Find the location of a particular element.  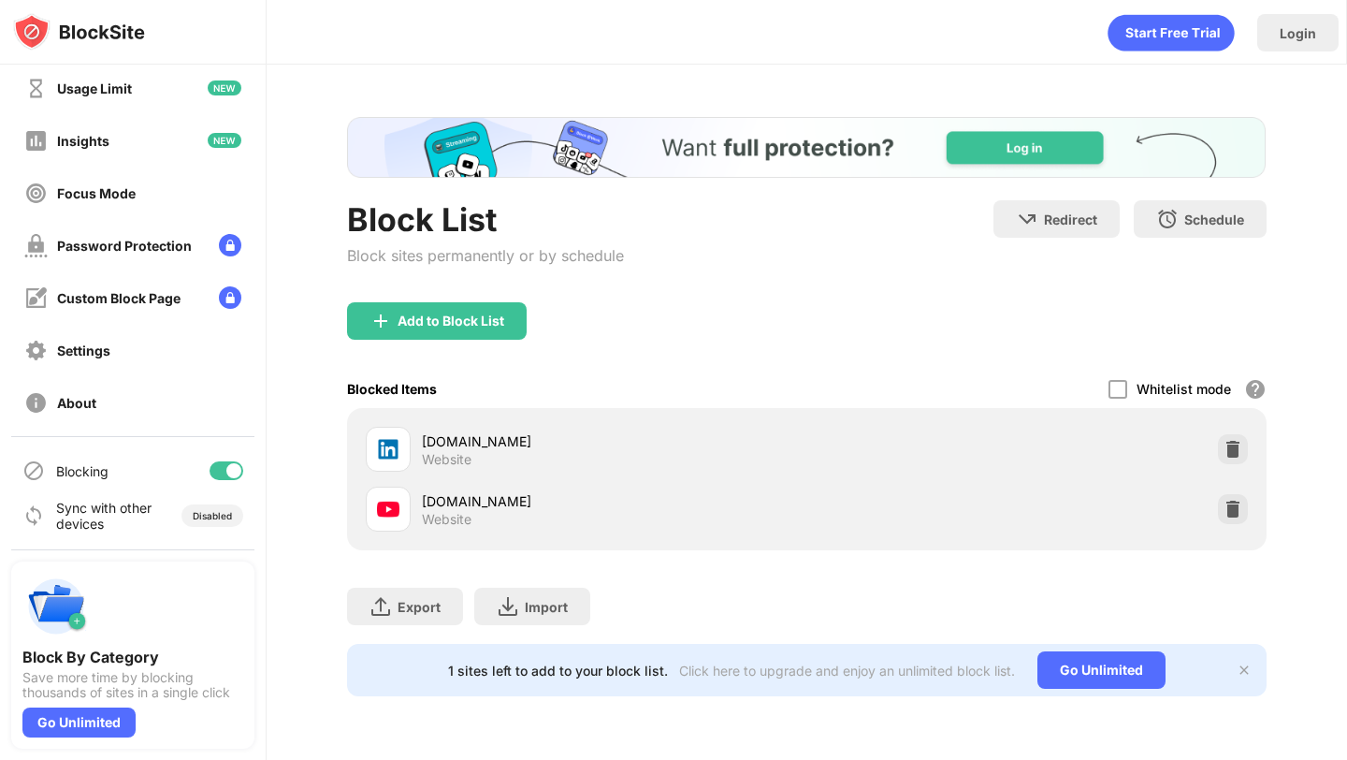

div: 1 sites left to add to your block list. is located at coordinates (557, 670).